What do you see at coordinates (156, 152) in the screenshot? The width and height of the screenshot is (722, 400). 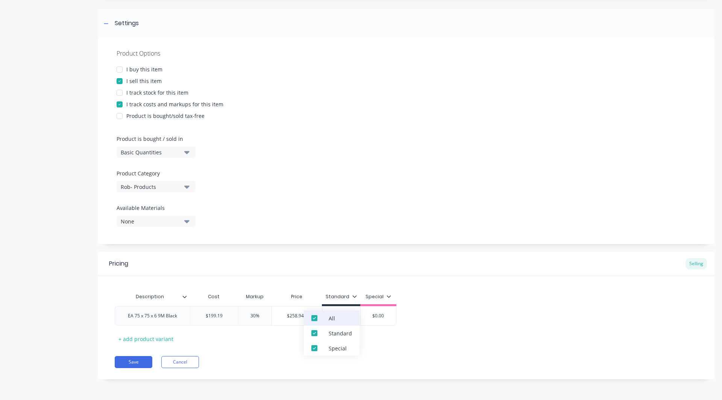 I see `button: Basic Quantities` at bounding box center [156, 152].